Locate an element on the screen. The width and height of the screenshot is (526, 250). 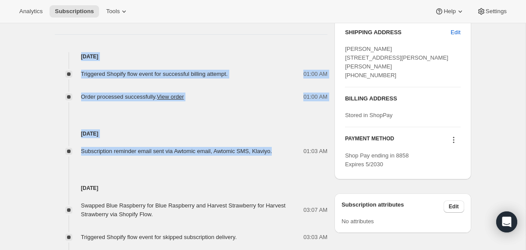
span: Triggered Shopify flow event for successful billing attempt. is located at coordinates (154, 74).